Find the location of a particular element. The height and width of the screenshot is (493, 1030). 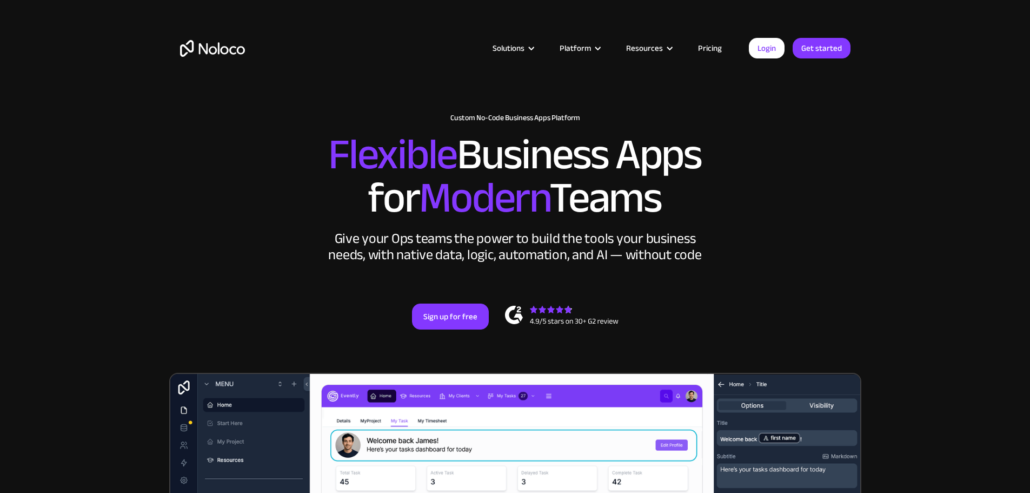

a: Sign up for free is located at coordinates (450, 316).